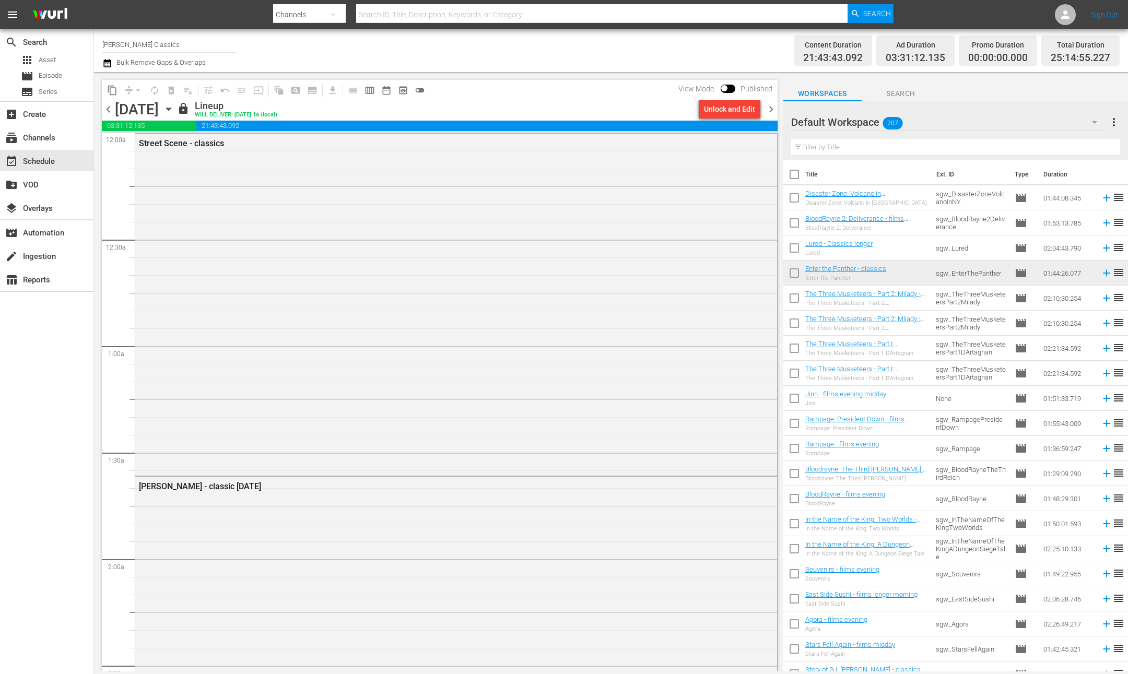 This screenshot has height=674, width=1128. Describe the element at coordinates (1080, 45) in the screenshot. I see `div: Total Duration` at that location.